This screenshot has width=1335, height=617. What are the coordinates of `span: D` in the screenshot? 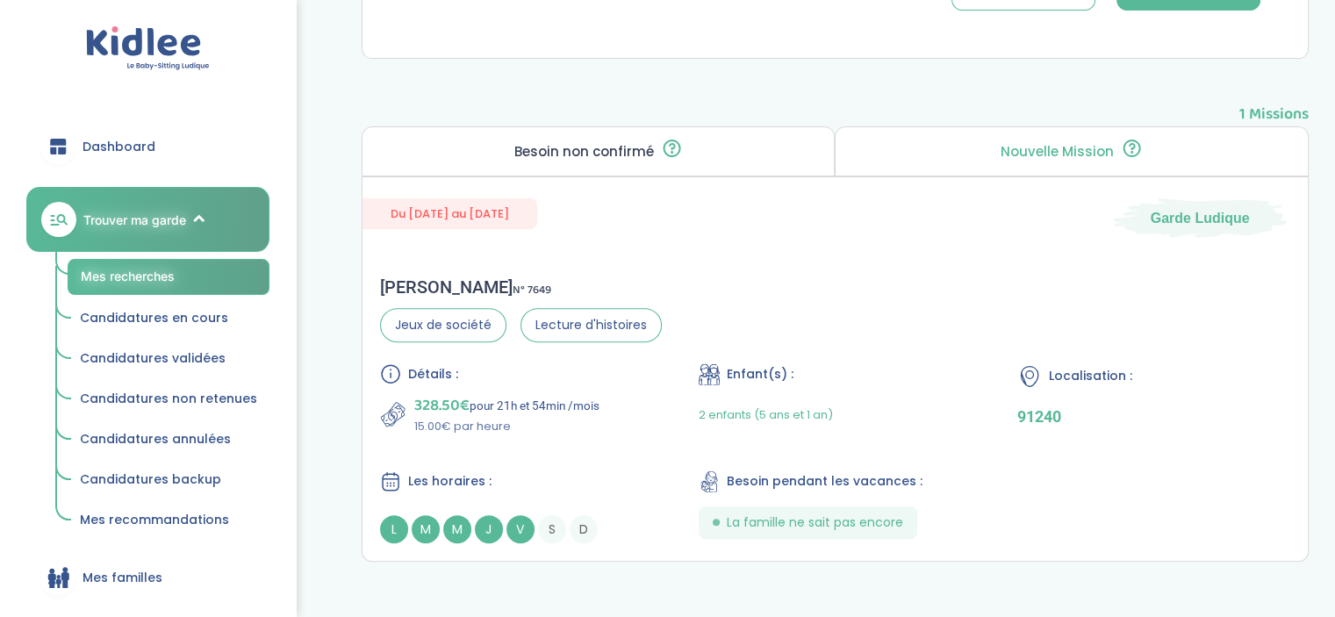 It's located at (584, 529).